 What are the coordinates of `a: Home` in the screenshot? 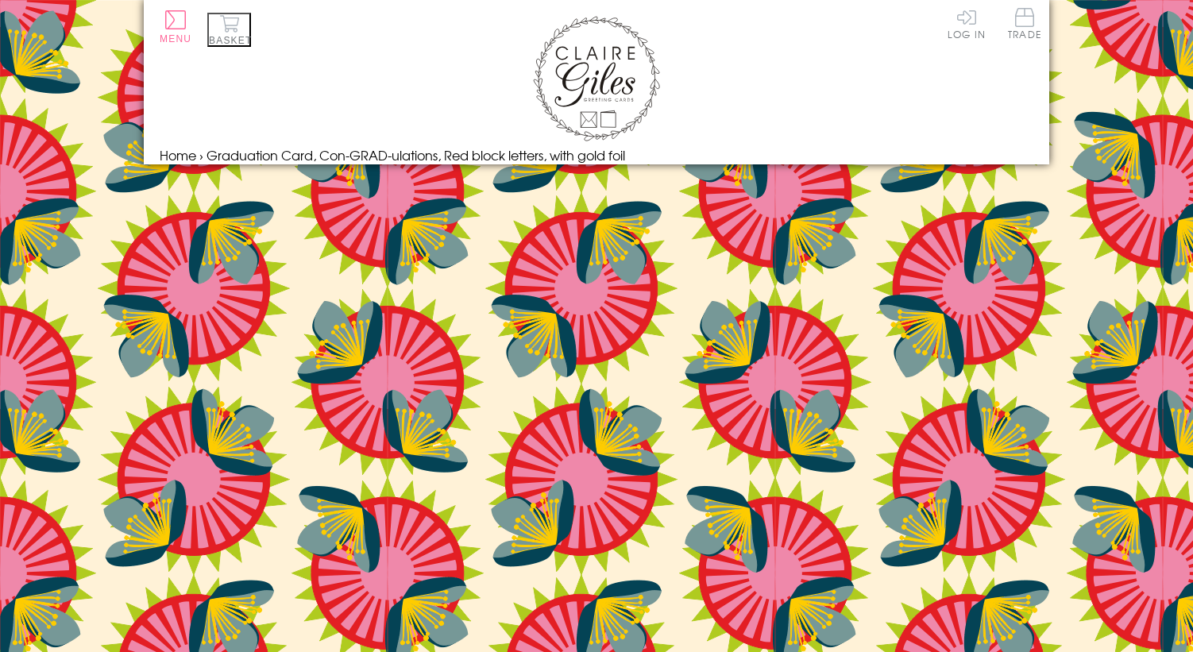 It's located at (178, 155).